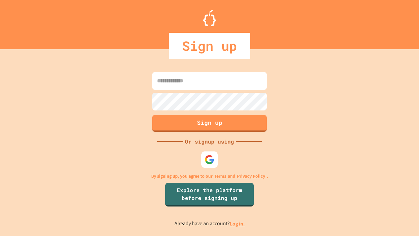  Describe the element at coordinates (210, 195) in the screenshot. I see `a: Explore the platform before signing up` at that location.